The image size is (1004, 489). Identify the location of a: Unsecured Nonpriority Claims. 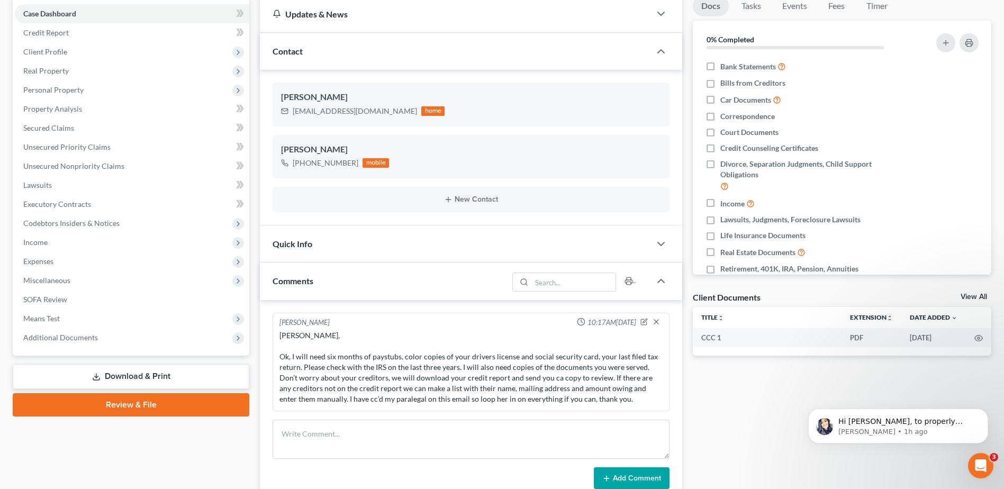
(132, 166).